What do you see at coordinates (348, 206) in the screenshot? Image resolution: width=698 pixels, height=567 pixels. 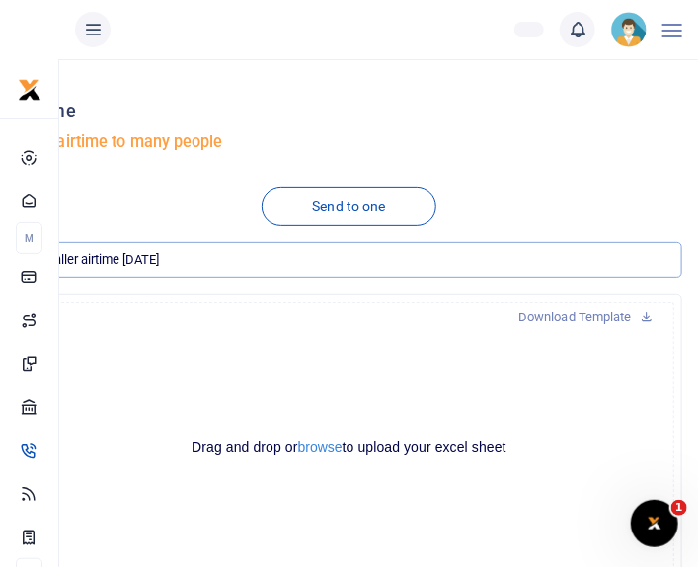 I see `a: Send to one` at bounding box center [348, 206].